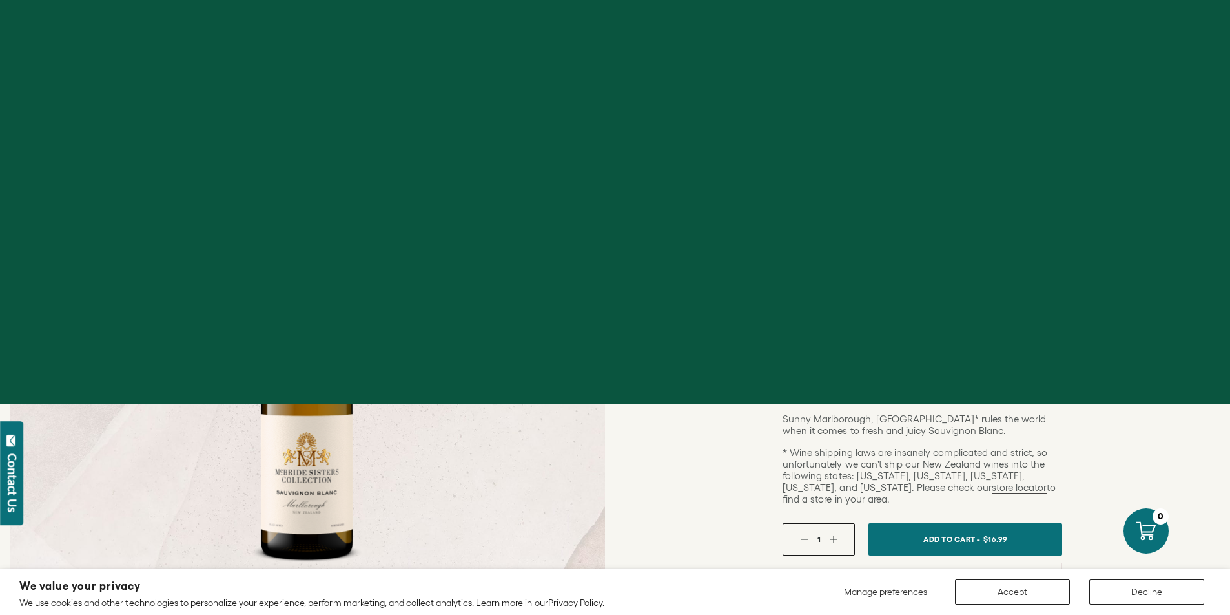 The height and width of the screenshot is (615, 1230). Describe the element at coordinates (1147, 592) in the screenshot. I see `button: Decline` at that location.